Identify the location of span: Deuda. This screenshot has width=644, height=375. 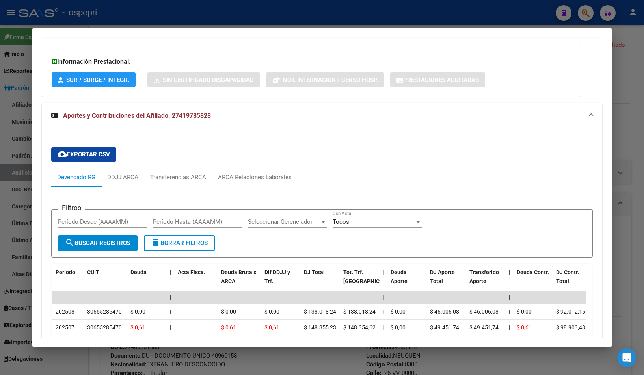
(138, 273).